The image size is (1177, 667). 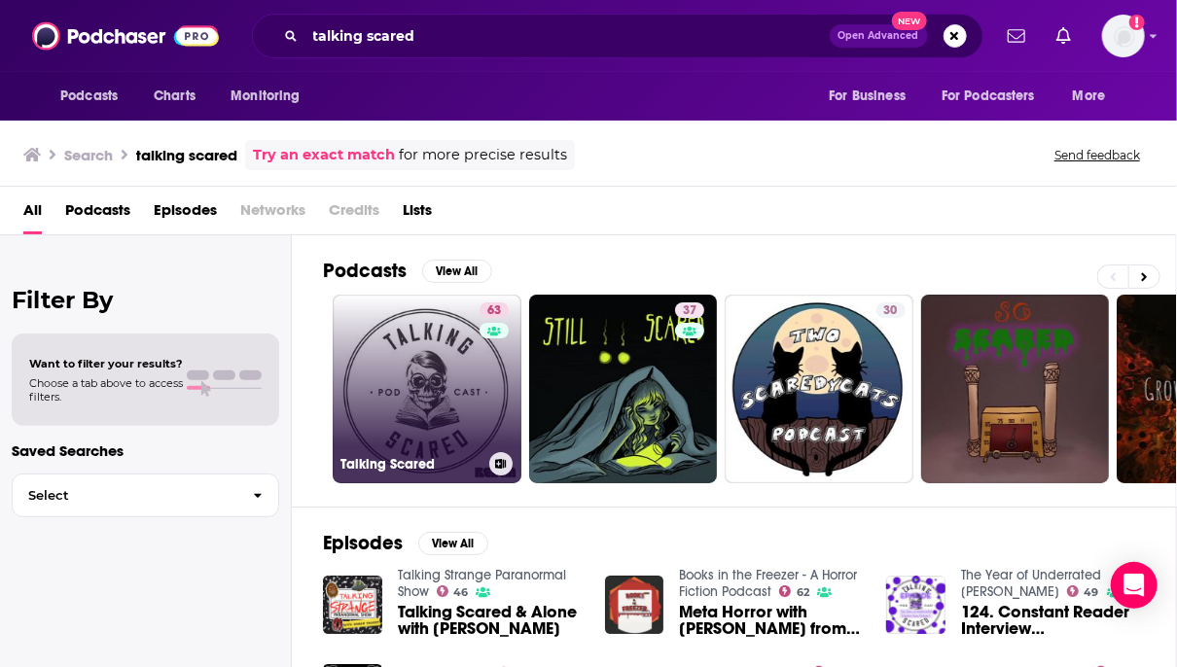 I want to click on h2: Filter By, so click(x=145, y=300).